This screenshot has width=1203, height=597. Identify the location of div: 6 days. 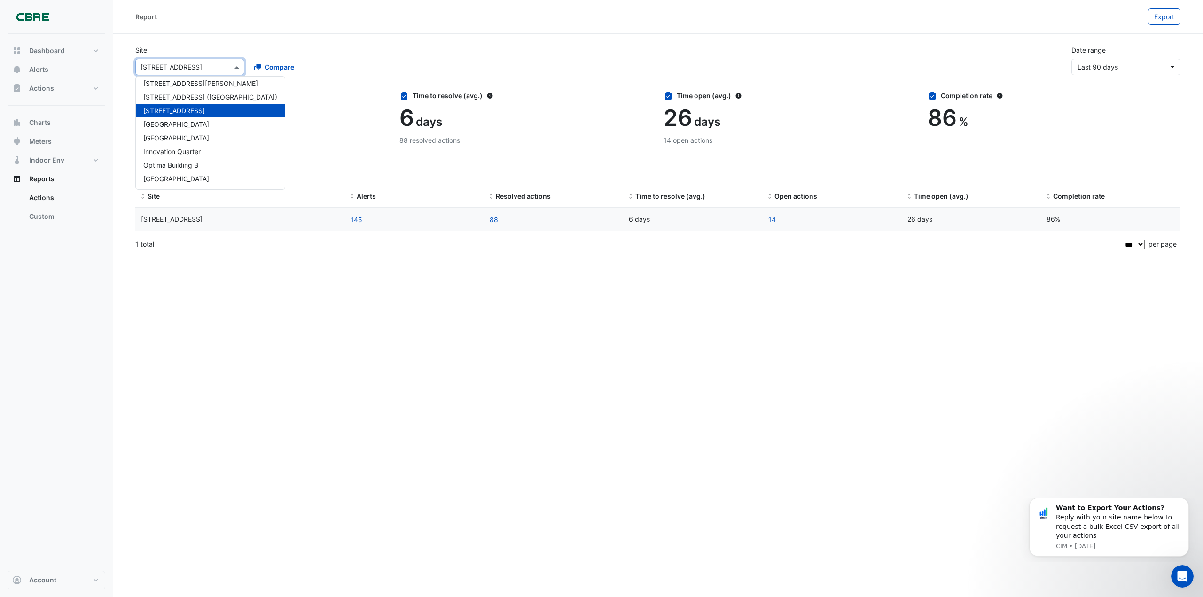
(693, 219).